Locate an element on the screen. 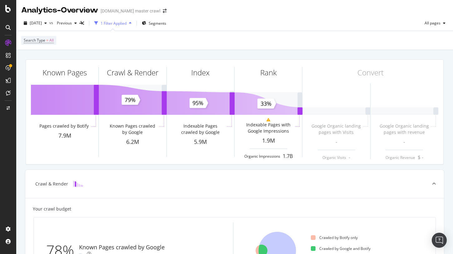  img: block-icon is located at coordinates (78, 184).